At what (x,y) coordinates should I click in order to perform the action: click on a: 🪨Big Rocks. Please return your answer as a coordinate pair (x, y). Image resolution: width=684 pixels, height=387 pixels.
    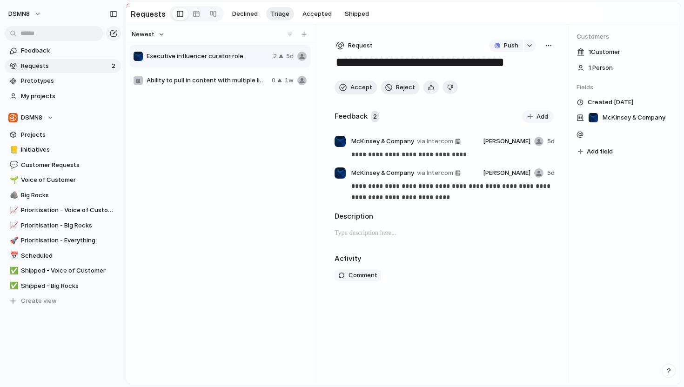
    Looking at the image, I should click on (63, 195).